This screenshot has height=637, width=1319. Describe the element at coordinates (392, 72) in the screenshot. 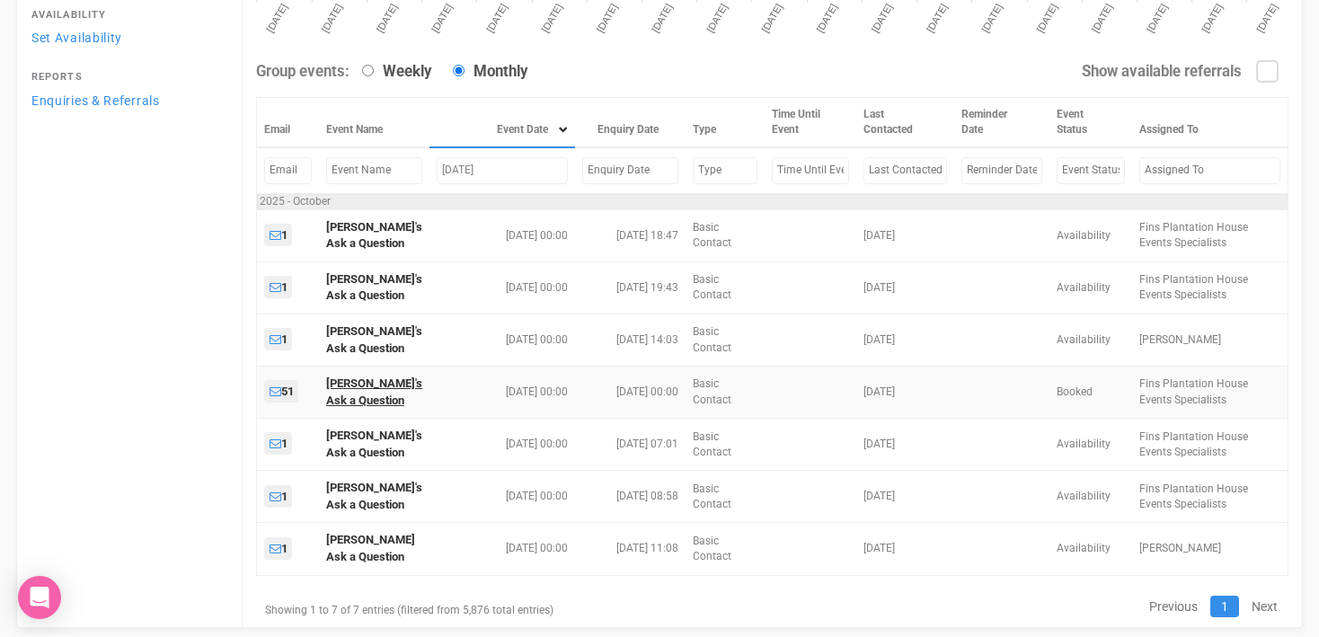

I see `label: Weekly` at that location.